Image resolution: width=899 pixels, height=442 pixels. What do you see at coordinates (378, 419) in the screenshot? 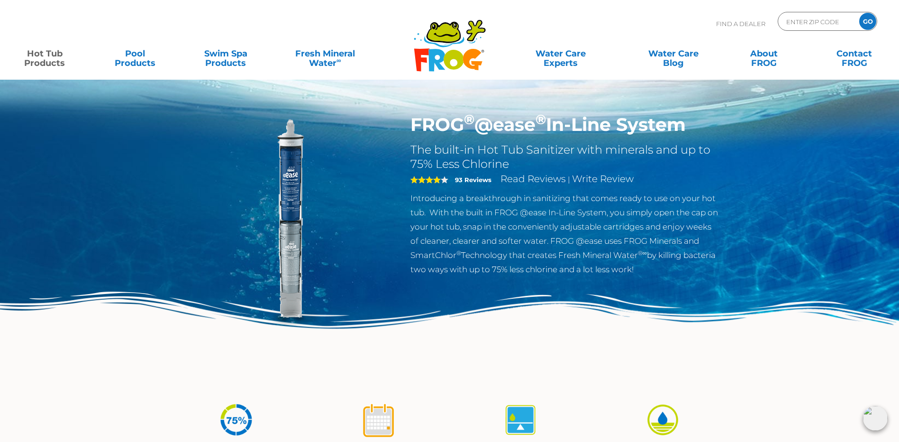
I see `img: icon-atease-shock-once` at bounding box center [378, 419].